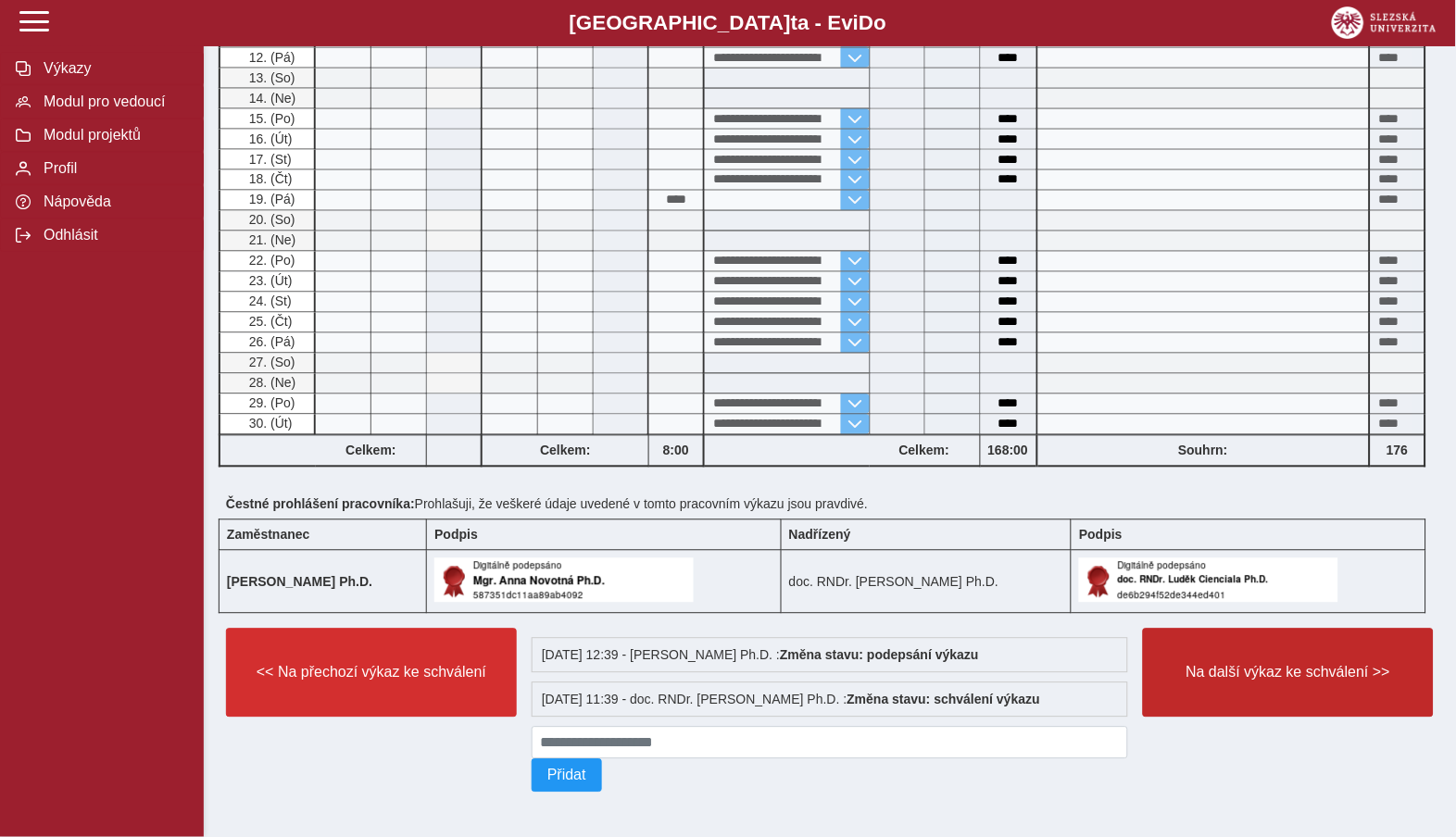 The width and height of the screenshot is (1456, 837). I want to click on span: 24. (St), so click(269, 302).